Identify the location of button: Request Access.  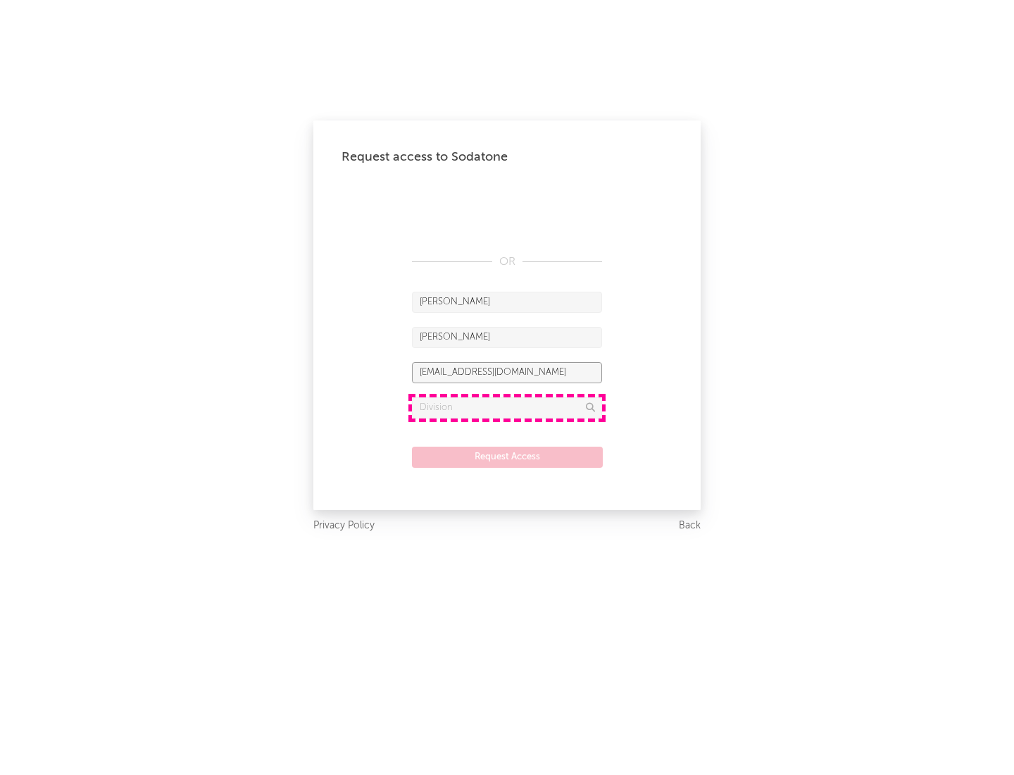
(507, 457).